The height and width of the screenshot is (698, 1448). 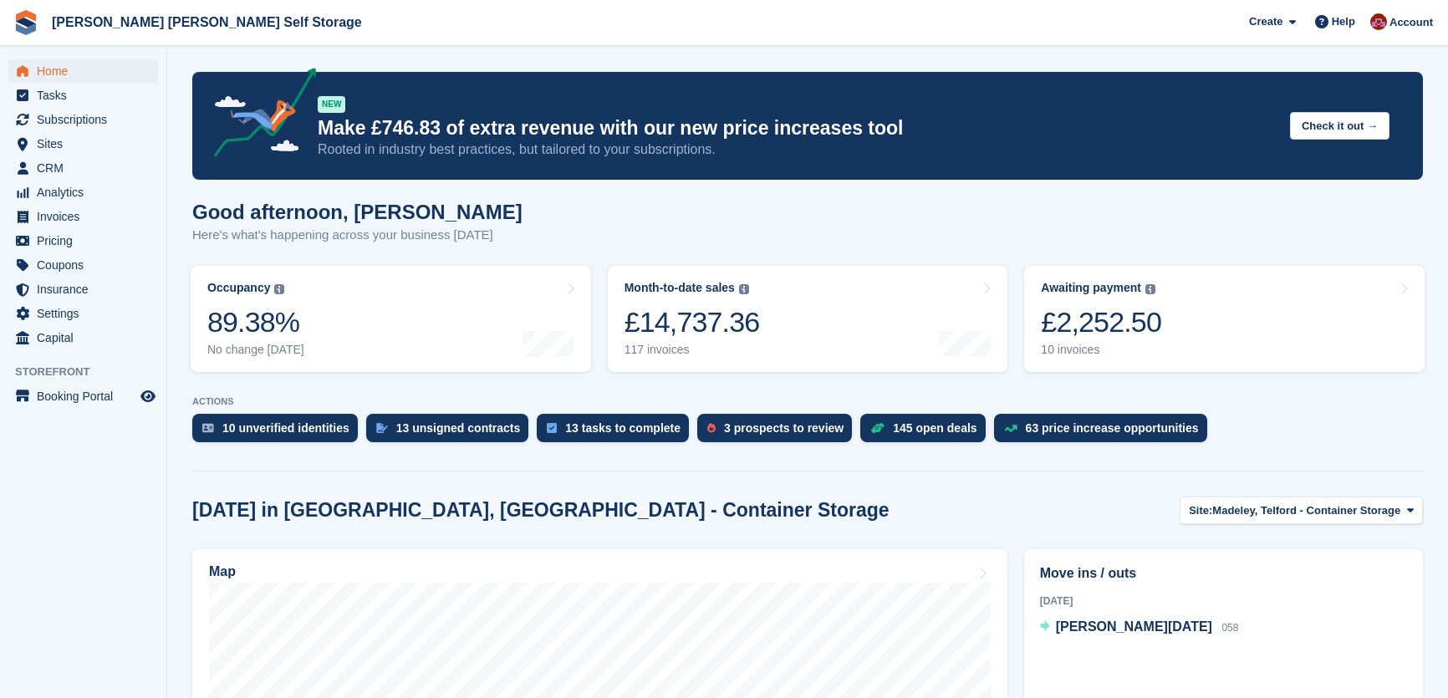 What do you see at coordinates (26, 23) in the screenshot?
I see `img: stora-icon-8386f47178a22dfd0bd8f6a31ec36ba5ce8667c1dd55bd0f319d3a0aa187defe.svg` at bounding box center [26, 23].